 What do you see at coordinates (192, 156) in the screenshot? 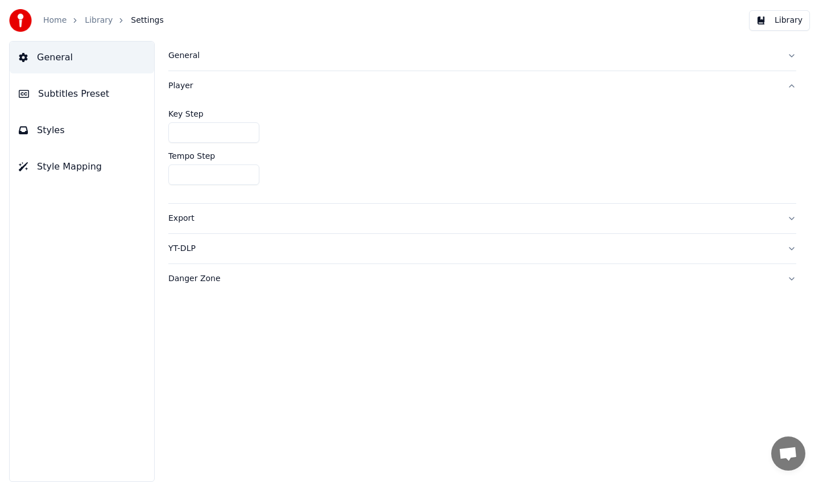
I see `label: Tempo Step` at bounding box center [192, 156].